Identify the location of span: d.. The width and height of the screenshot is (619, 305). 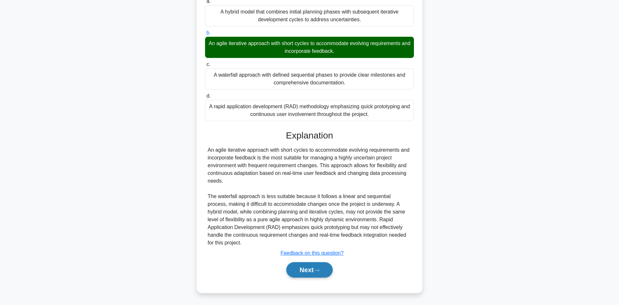
(208, 96).